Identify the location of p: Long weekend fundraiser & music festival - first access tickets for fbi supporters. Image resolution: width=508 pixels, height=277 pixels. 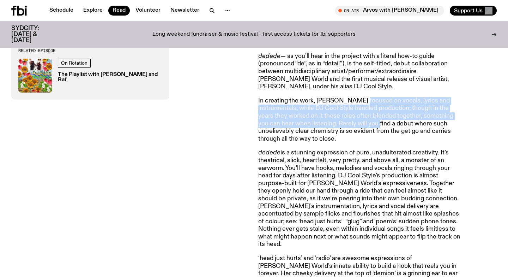
(254, 35).